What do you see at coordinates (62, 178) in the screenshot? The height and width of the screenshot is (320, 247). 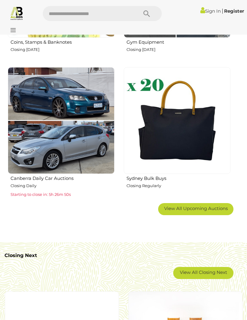 I see `h2: Canberra Daily Car Auctions` at bounding box center [62, 178].